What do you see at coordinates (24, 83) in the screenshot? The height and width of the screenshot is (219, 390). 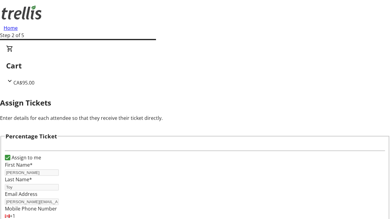 I see `span: CA$95.00` at bounding box center [24, 83].